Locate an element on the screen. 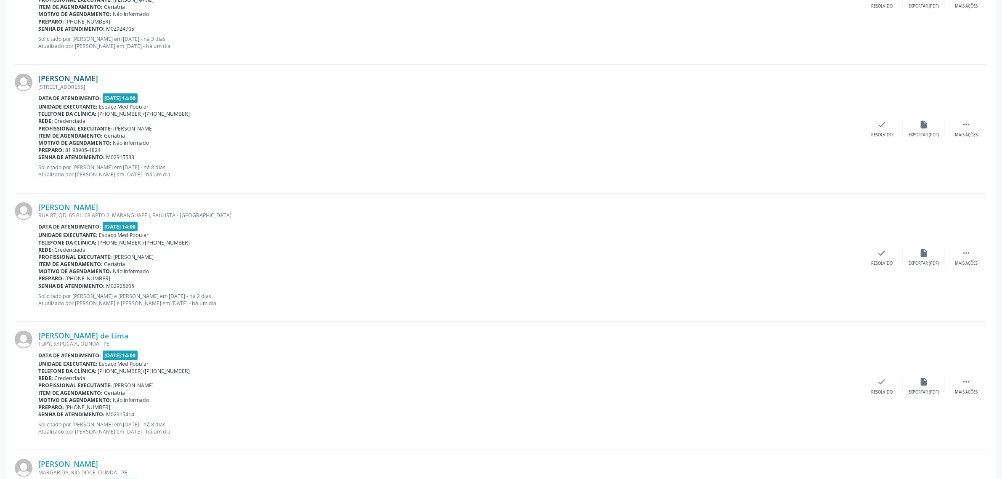  span: M02925205 is located at coordinates (120, 286).